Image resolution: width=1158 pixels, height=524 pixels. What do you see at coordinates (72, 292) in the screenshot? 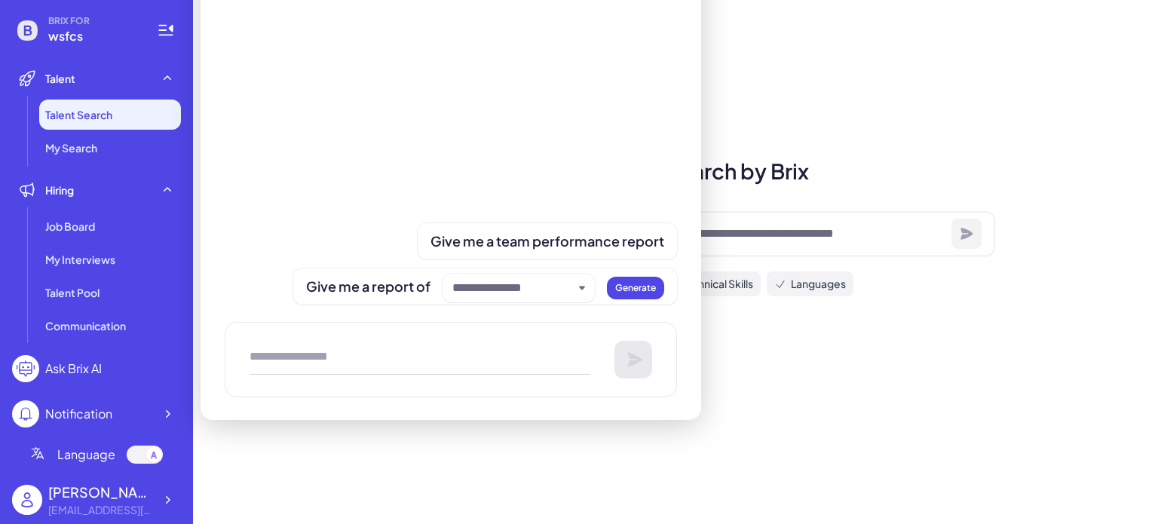
I see `span: Talent Pool` at bounding box center [72, 292].